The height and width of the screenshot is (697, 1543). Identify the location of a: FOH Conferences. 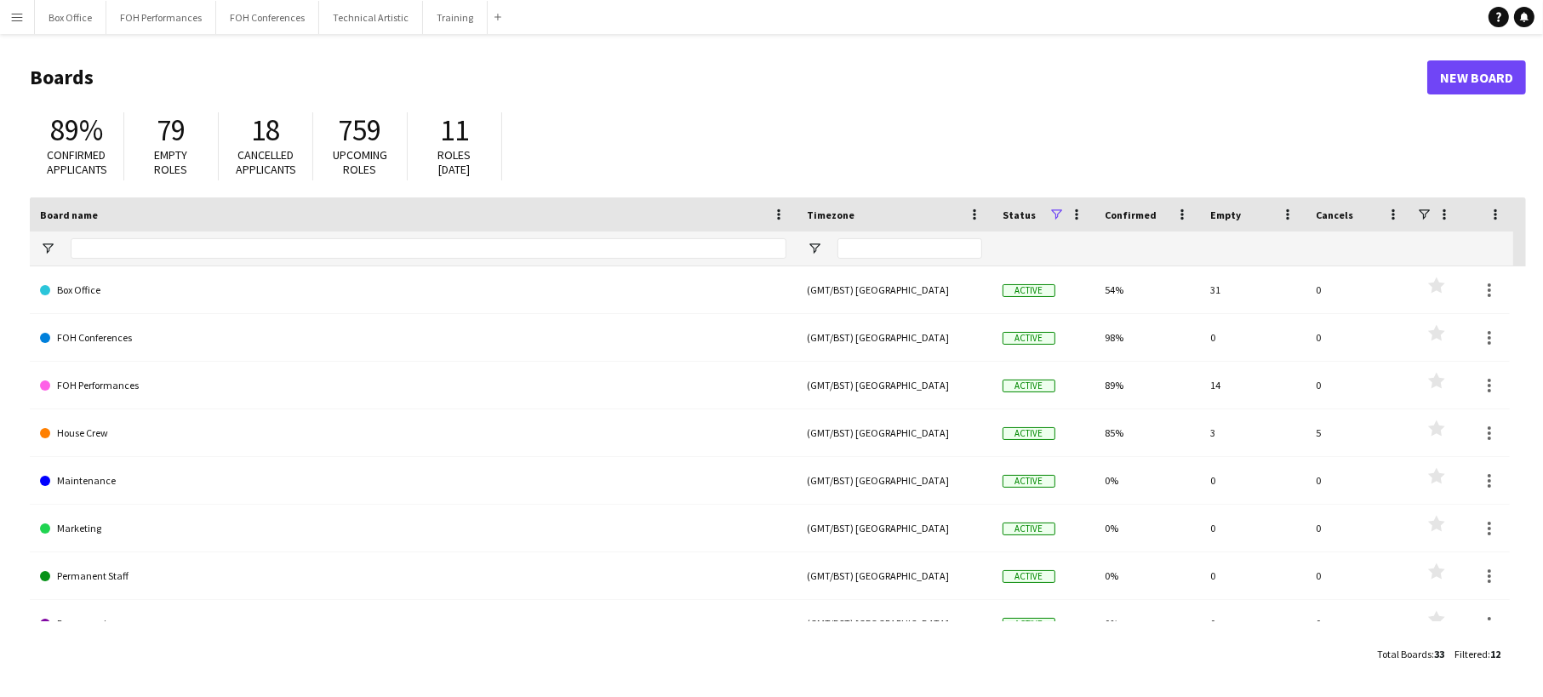
(413, 338).